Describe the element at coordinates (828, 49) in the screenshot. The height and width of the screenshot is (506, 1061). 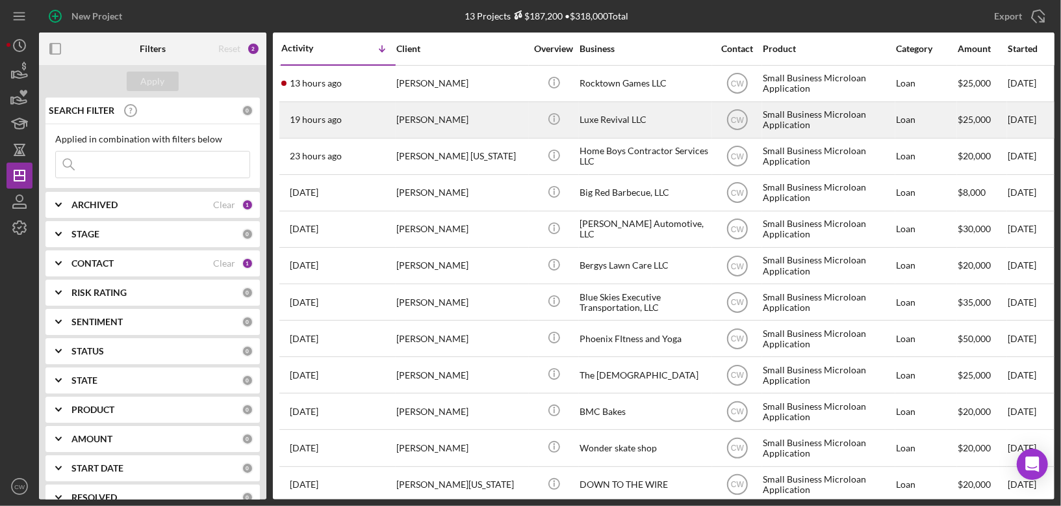
I see `div: Product` at that location.